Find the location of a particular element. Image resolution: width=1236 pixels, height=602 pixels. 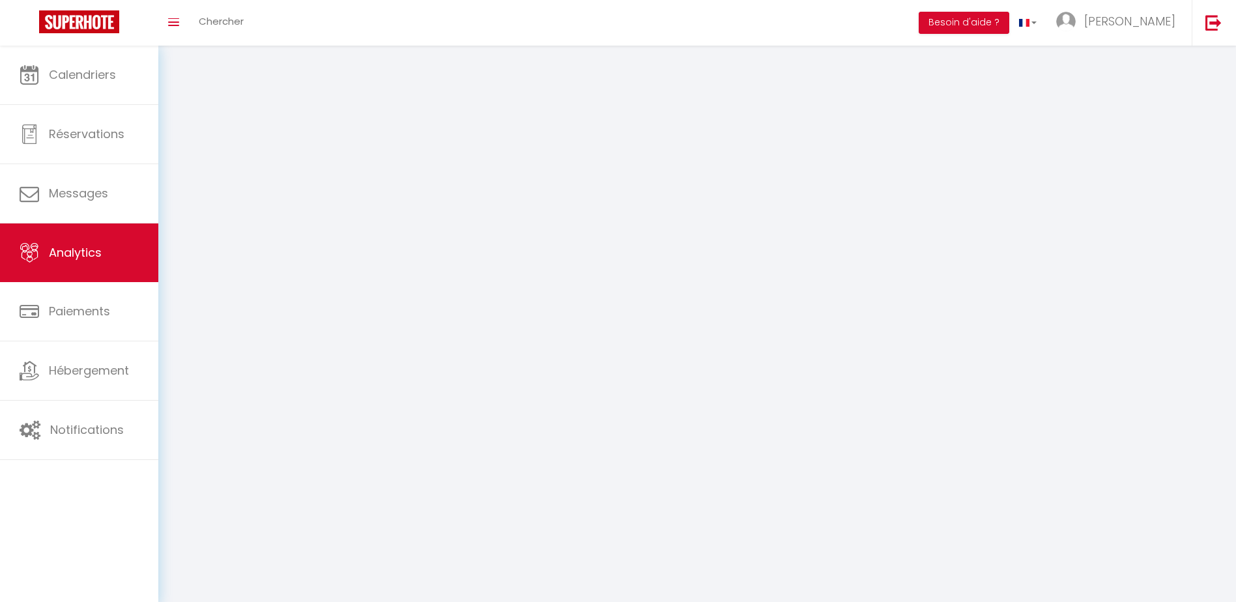

span: Calendriers is located at coordinates (82, 74).